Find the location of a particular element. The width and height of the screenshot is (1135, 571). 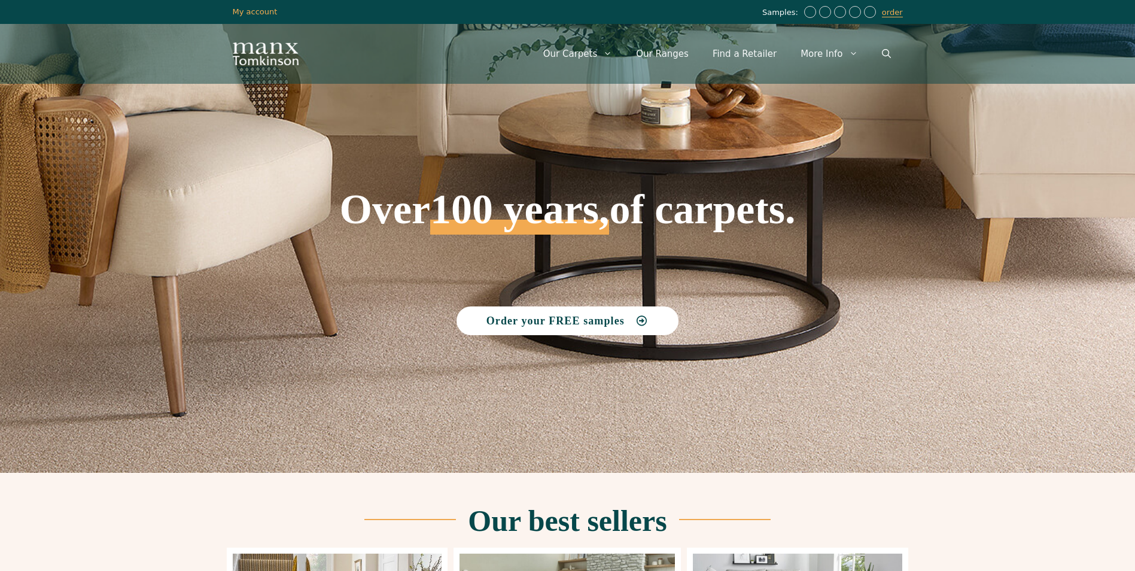

span: Samples: is located at coordinates (781, 13).